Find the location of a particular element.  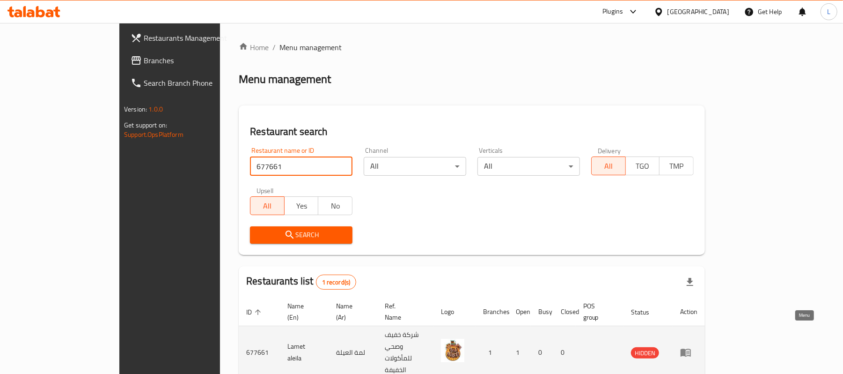

span: Name (En) is located at coordinates (302, 311).